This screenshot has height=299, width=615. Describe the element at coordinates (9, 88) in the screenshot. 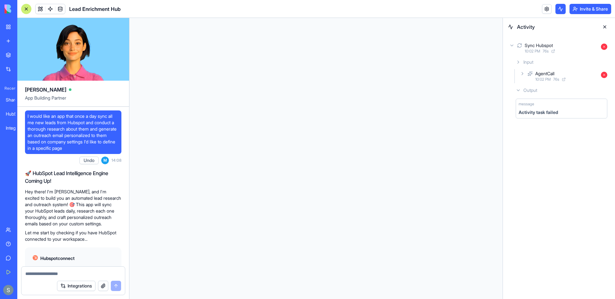

I see `span: Recent` at that location.